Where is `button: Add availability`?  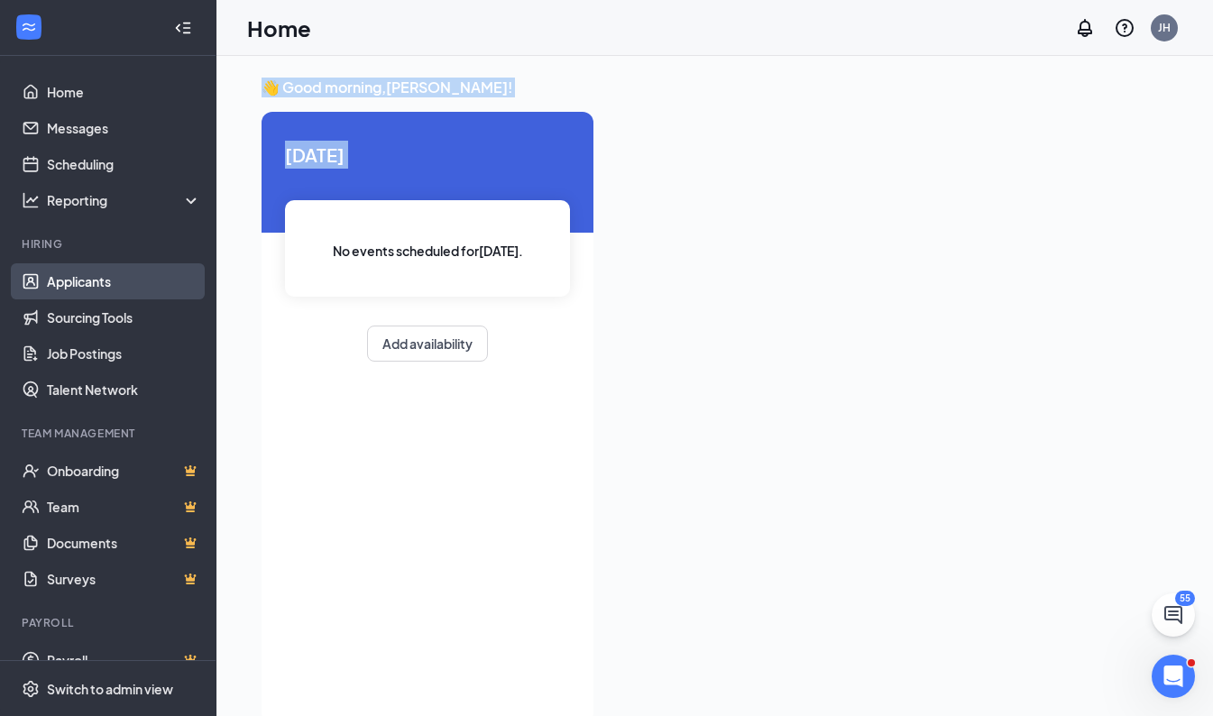 button: Add availability is located at coordinates (427, 344).